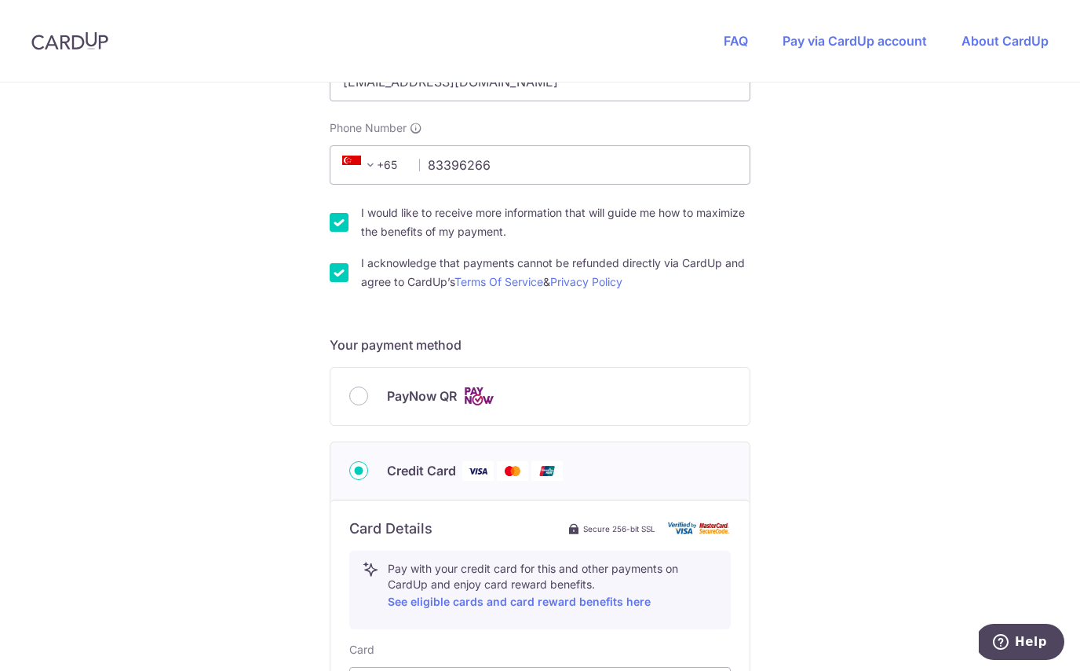 The height and width of the screenshot is (671, 1080). I want to click on a: Pay via CardUp account, so click(855, 41).